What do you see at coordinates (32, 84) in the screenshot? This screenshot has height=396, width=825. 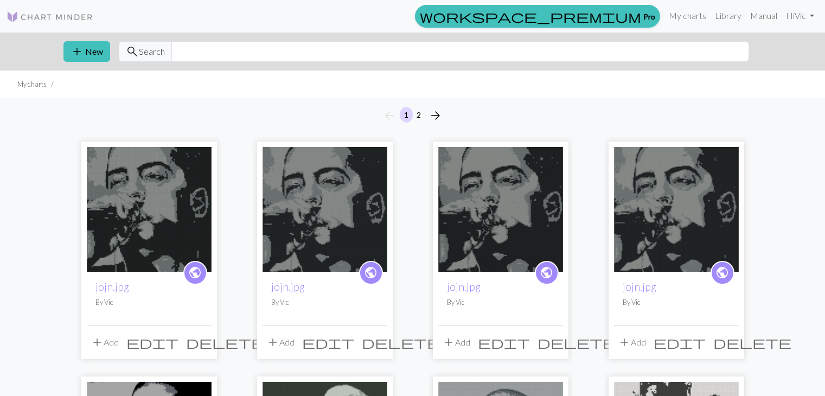 I see `li: My charts` at bounding box center [32, 84].